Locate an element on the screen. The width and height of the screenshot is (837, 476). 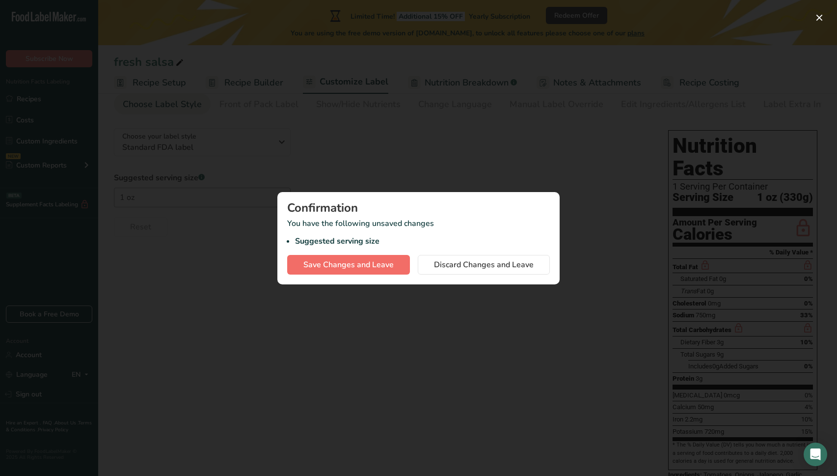
div: Open Intercom Messenger is located at coordinates (816, 454).